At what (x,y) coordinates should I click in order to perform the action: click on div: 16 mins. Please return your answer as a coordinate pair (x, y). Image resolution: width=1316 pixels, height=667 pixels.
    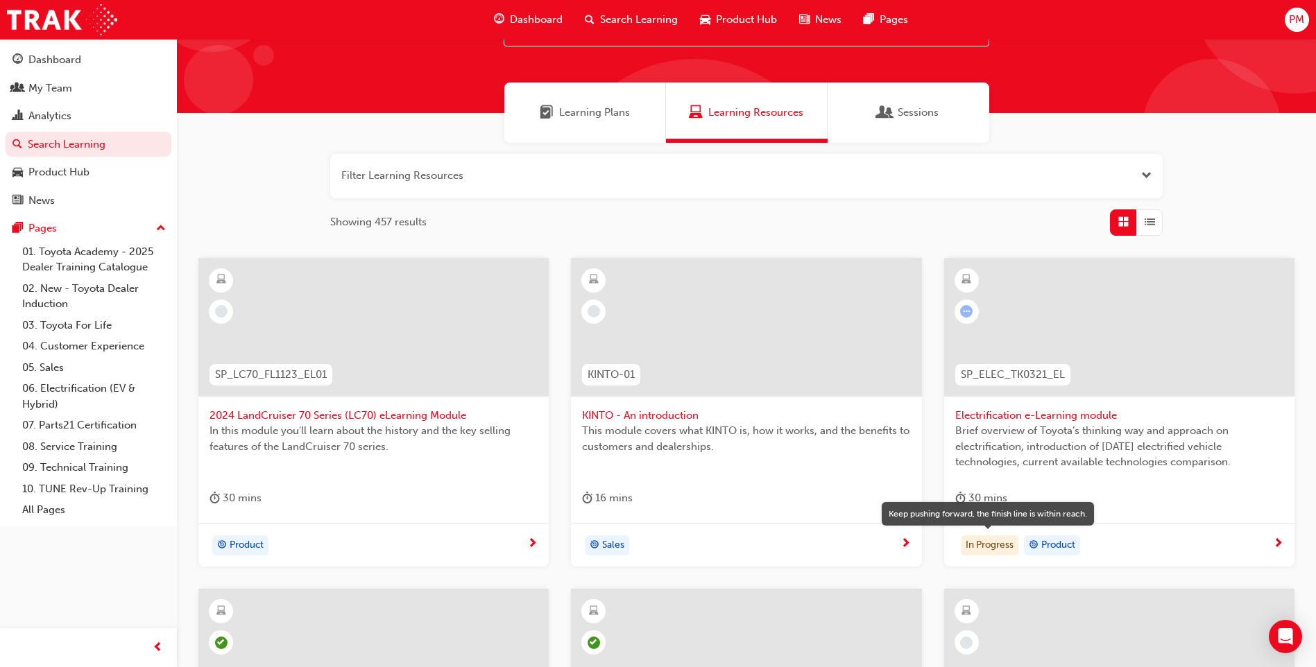
    Looking at the image, I should click on (607, 498).